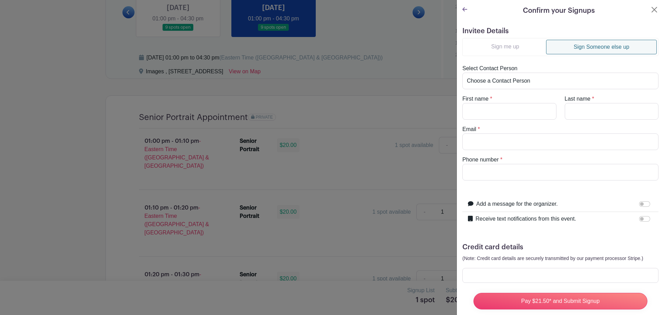 This screenshot has width=664, height=315. I want to click on h5: Confirm your Signups, so click(559, 11).